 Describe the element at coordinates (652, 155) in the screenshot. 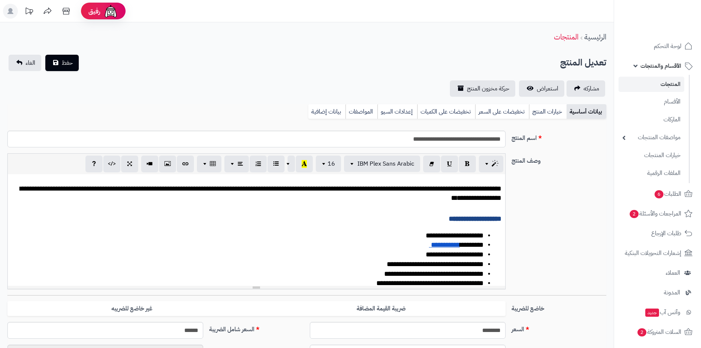

I see `a: خيارات المنتجات` at that location.